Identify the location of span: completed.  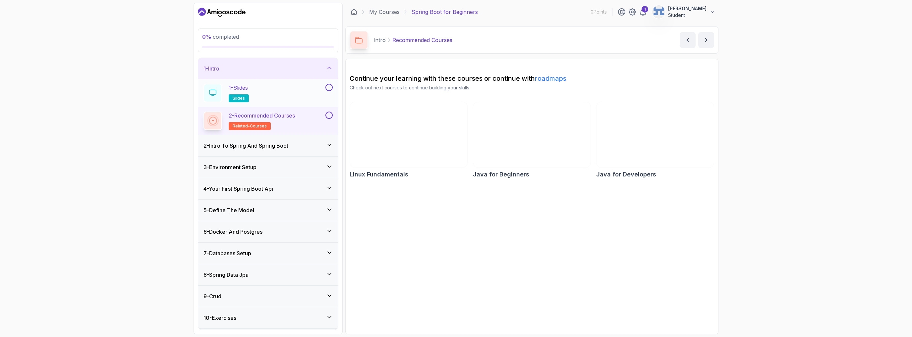
(220, 37).